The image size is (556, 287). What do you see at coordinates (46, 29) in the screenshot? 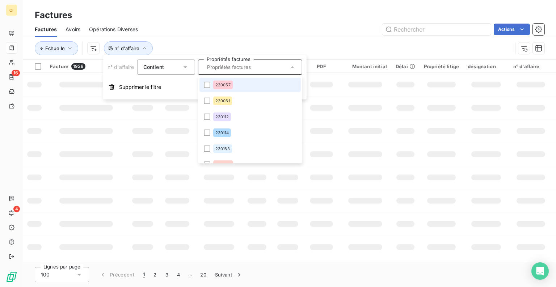
I see `span: Factures` at bounding box center [46, 29].